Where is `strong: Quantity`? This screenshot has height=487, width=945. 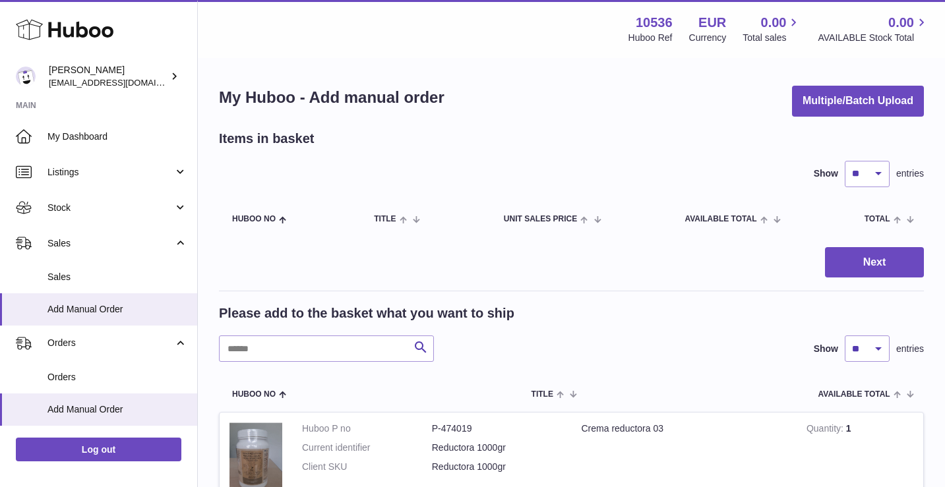 strong: Quantity is located at coordinates (826, 430).